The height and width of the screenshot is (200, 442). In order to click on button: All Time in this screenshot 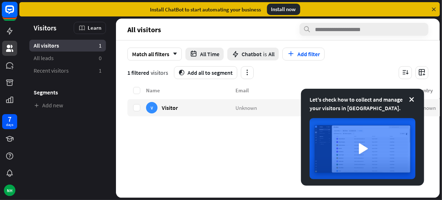, I will do `click(204, 54)`.